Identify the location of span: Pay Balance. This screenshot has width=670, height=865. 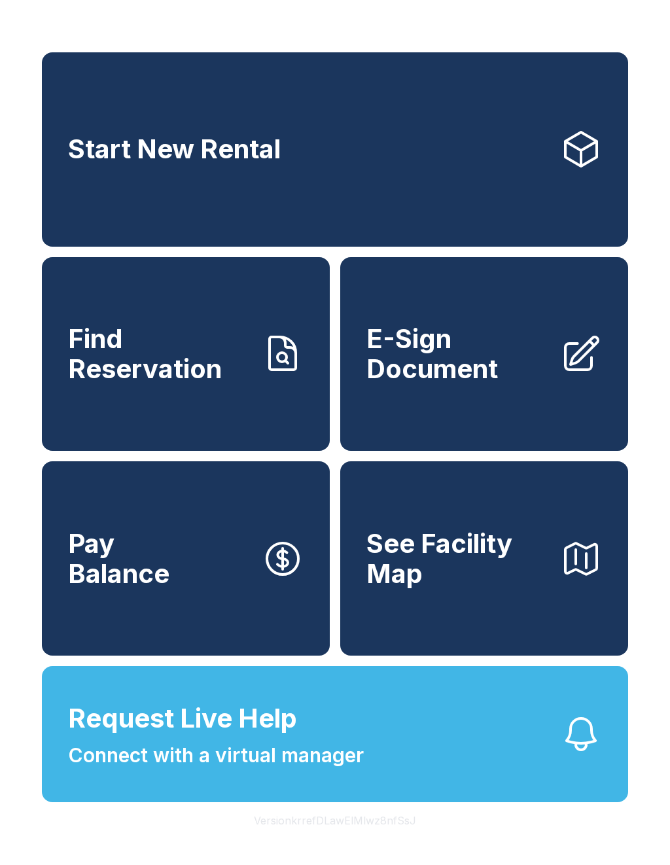
(118, 558).